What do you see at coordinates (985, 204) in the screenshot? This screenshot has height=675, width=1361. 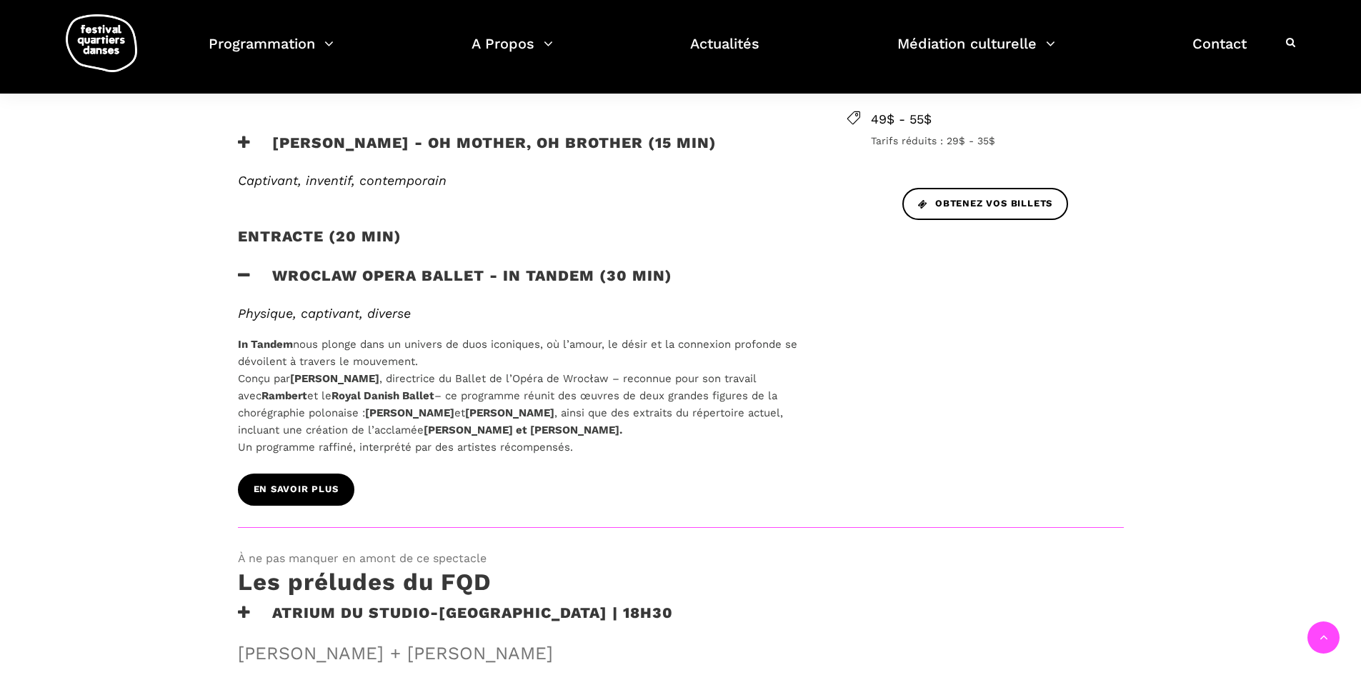 I see `a: Obtenez vos billets` at bounding box center [985, 204].